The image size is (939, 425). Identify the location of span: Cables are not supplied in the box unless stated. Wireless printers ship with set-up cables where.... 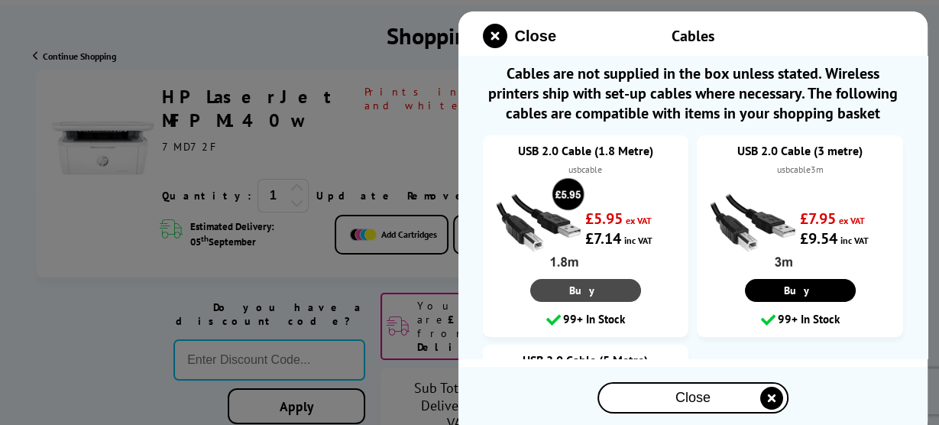
(693, 93).